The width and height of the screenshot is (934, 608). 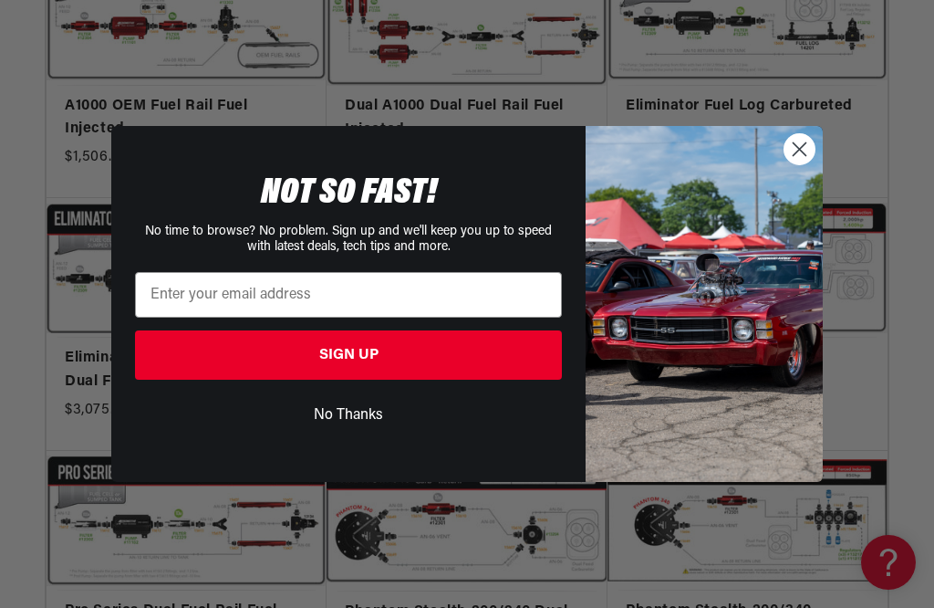 I want to click on span: NOT SO FAST!, so click(x=348, y=193).